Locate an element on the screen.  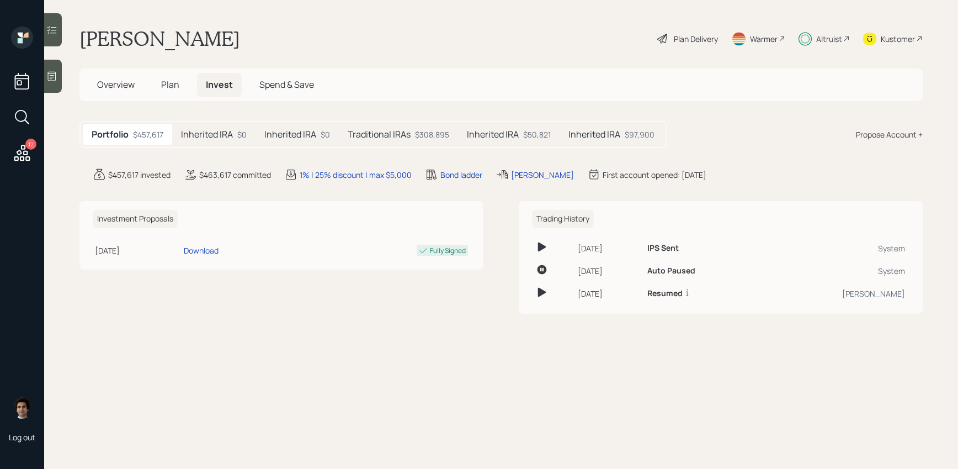
span: Spend & Save is located at coordinates (286, 84).